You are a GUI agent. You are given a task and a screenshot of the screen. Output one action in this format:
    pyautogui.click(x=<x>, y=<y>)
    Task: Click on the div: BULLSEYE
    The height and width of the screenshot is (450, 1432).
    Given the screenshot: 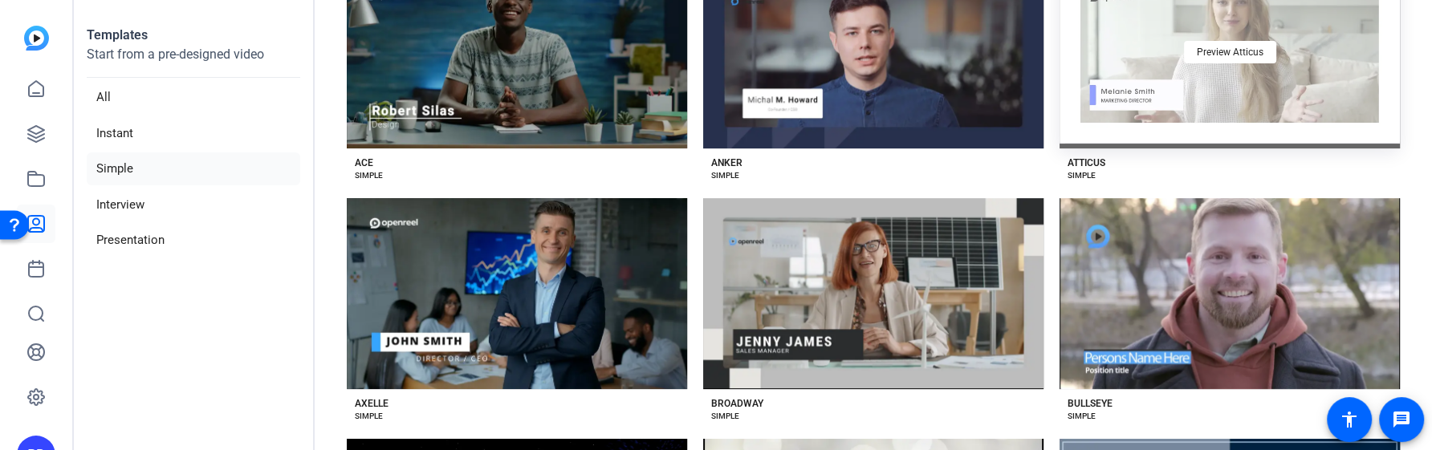 What is the action you would take?
    pyautogui.click(x=1090, y=404)
    